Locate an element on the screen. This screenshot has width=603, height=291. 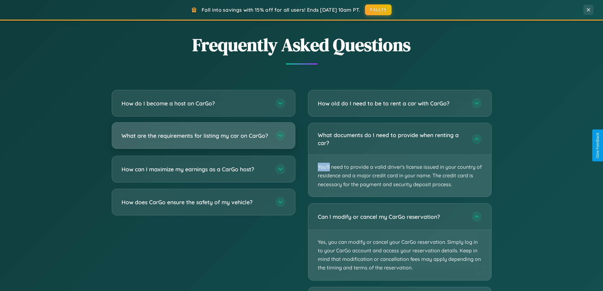
h3: How can I maximize my earnings as a CarGo host? is located at coordinates (195, 169).